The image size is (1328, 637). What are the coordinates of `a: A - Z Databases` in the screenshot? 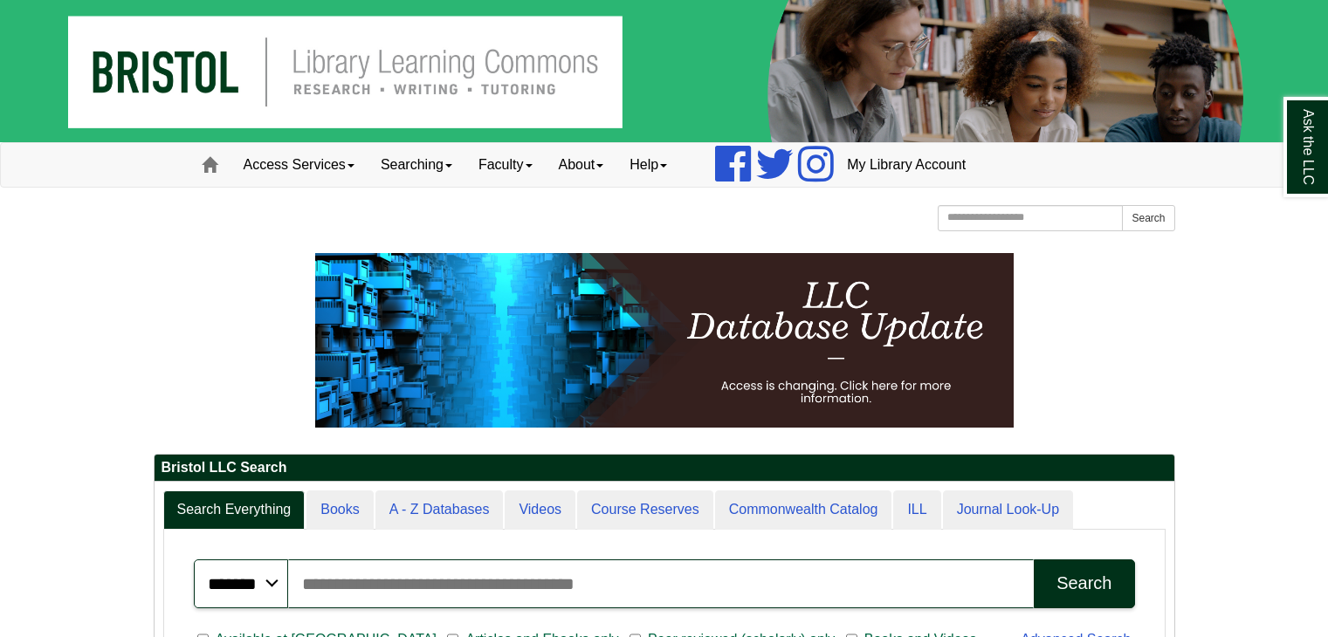 It's located at (439, 510).